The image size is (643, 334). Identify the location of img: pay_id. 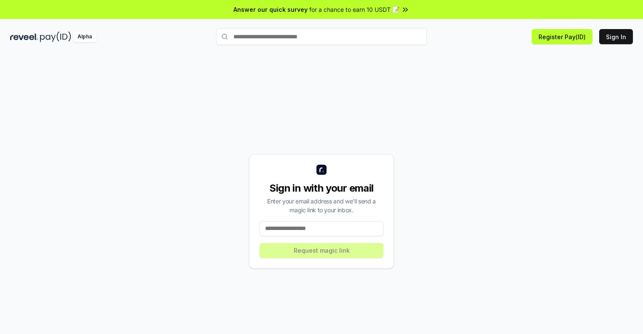
(56, 37).